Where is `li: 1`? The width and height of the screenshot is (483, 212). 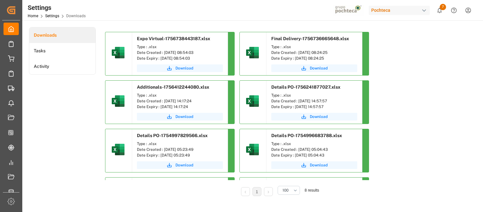 li: 1 is located at coordinates (257, 192).